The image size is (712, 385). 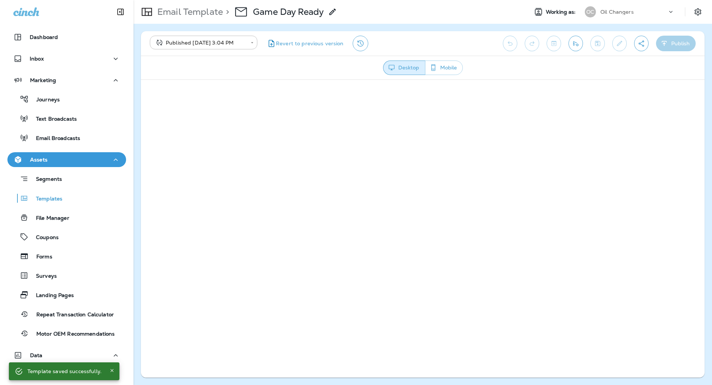 I want to click on button: Journeys, so click(x=67, y=99).